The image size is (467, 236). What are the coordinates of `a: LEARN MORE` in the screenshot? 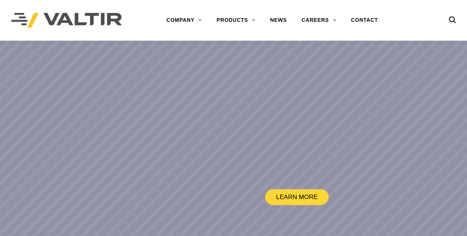 It's located at (296, 197).